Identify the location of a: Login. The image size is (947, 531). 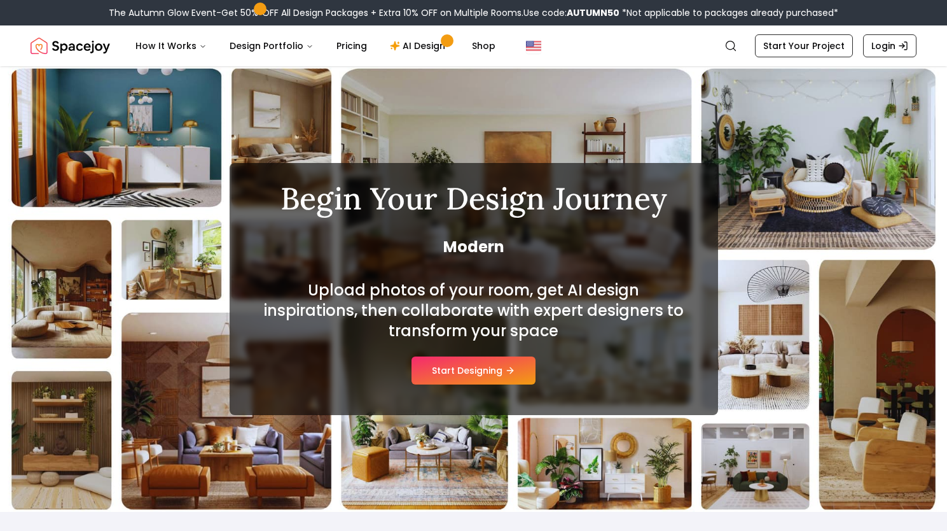
(890, 46).